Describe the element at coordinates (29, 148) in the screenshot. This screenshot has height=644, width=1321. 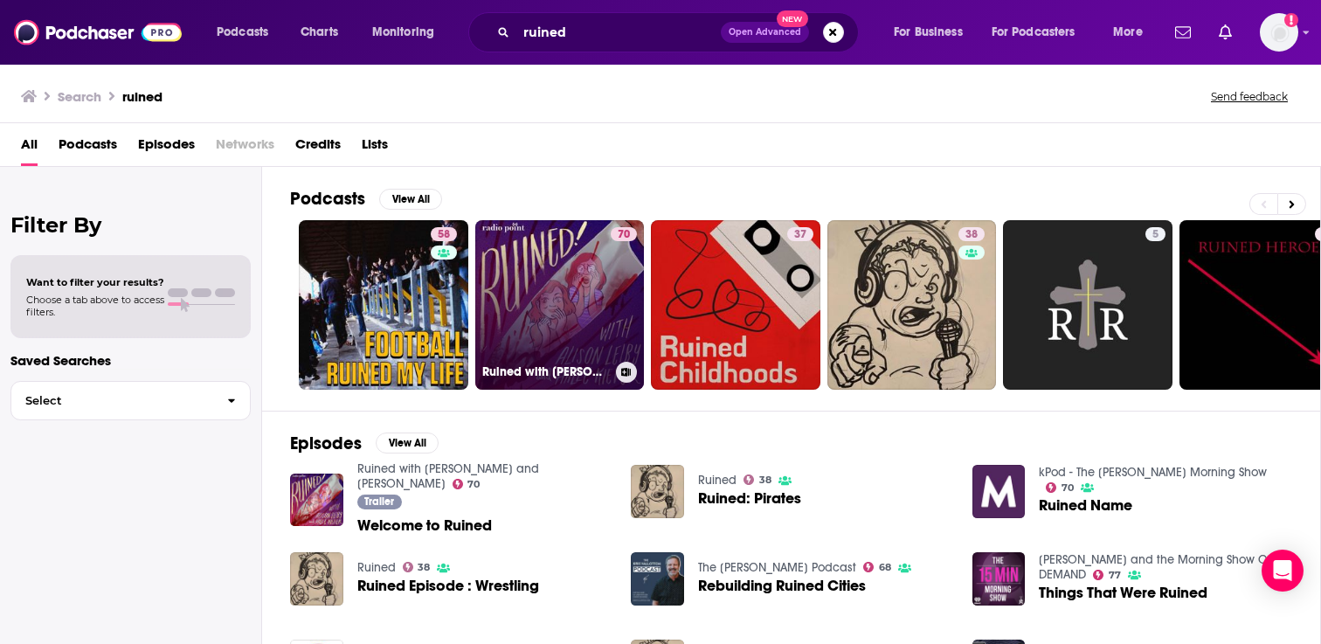
I see `span: All` at that location.